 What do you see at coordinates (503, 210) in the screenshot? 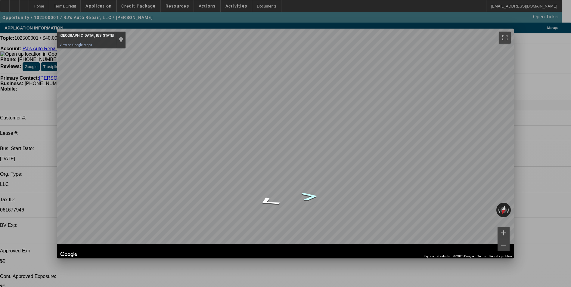
I see `button: Reset the view` at bounding box center [503, 210].